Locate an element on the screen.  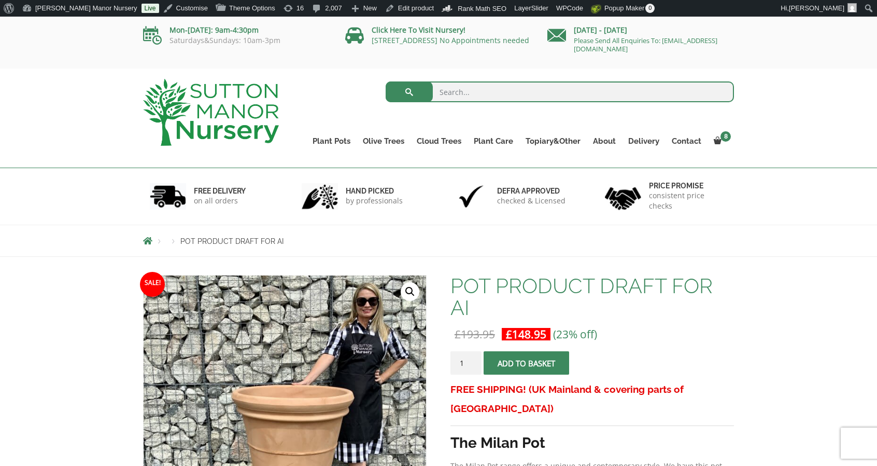
img: logo is located at coordinates (211, 112).